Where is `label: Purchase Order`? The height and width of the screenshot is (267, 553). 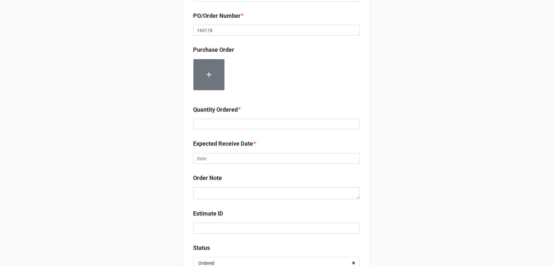
label: Purchase Order is located at coordinates (214, 50).